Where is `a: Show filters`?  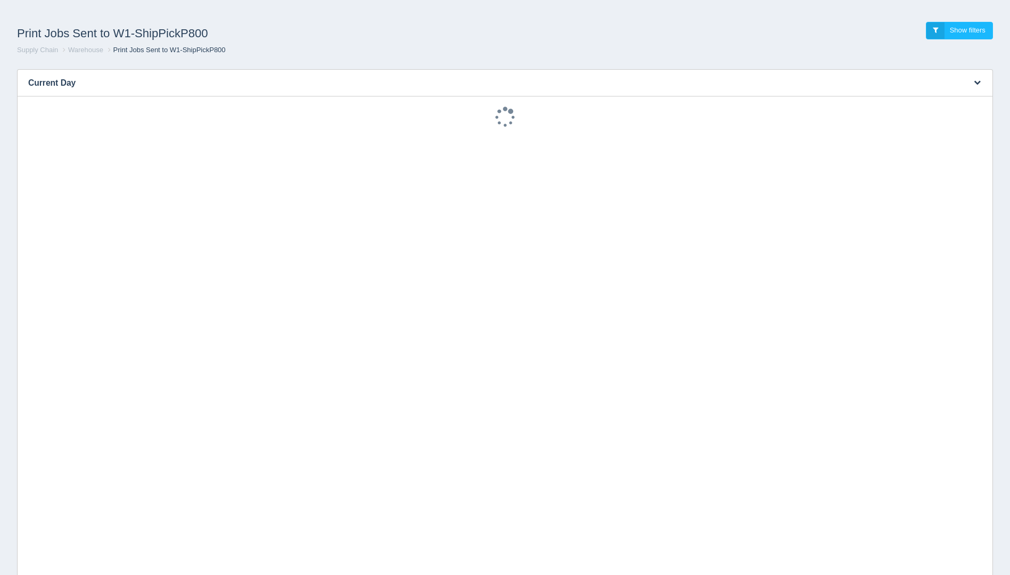 a: Show filters is located at coordinates (959, 30).